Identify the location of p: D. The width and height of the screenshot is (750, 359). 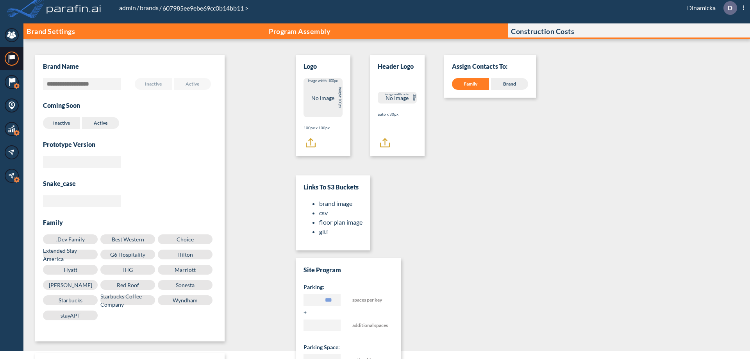
(730, 8).